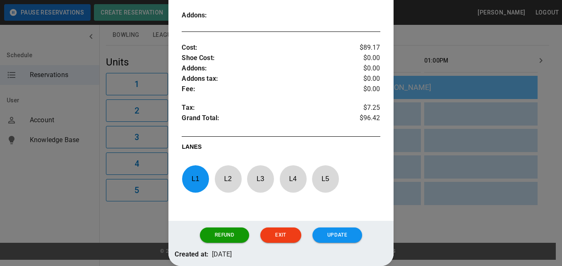 The image size is (562, 266). Describe the element at coordinates (364, 108) in the screenshot. I see `p: $7.25` at that location.